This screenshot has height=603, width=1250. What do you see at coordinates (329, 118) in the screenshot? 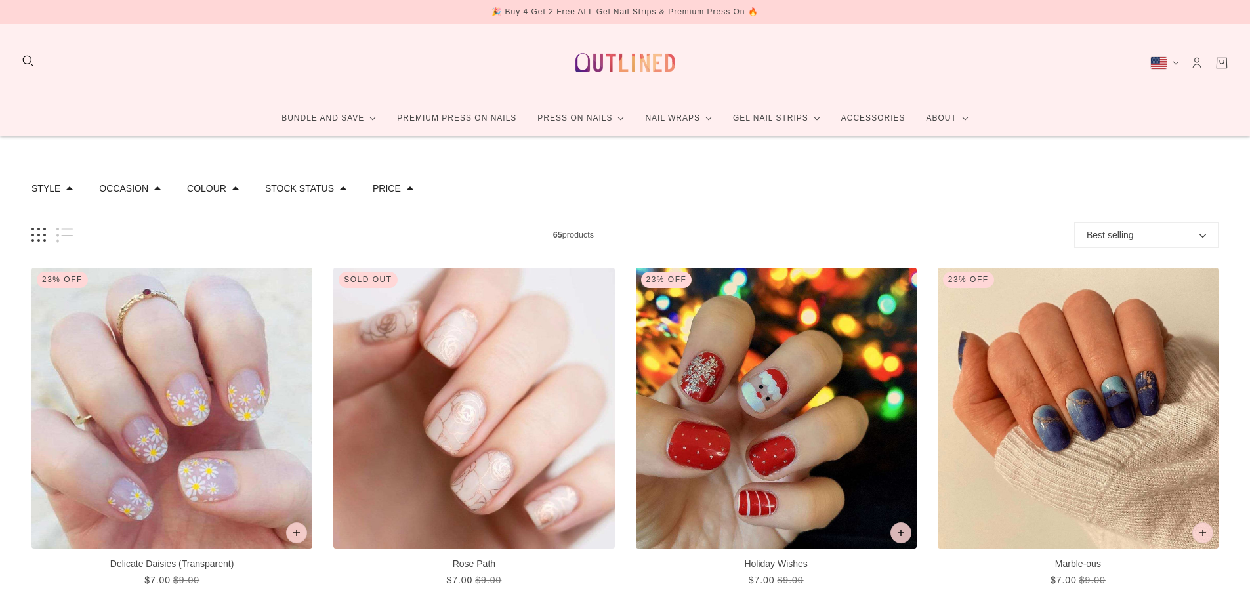
I see `a: Bundle and Save` at bounding box center [329, 118].